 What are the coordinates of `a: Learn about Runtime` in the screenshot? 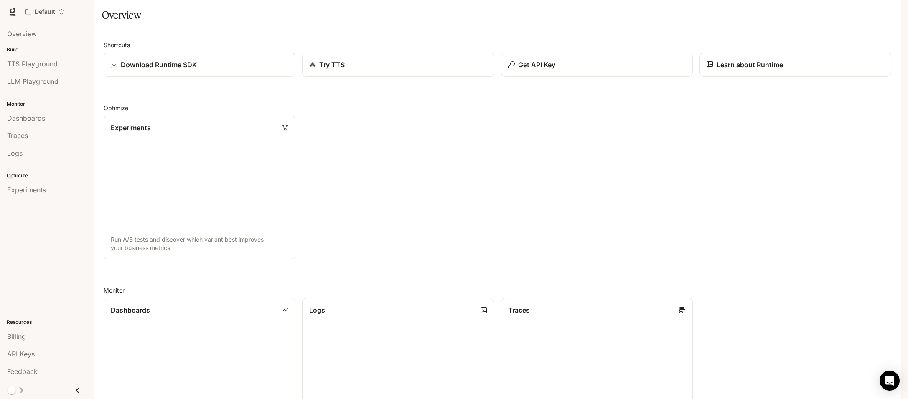 It's located at (795, 65).